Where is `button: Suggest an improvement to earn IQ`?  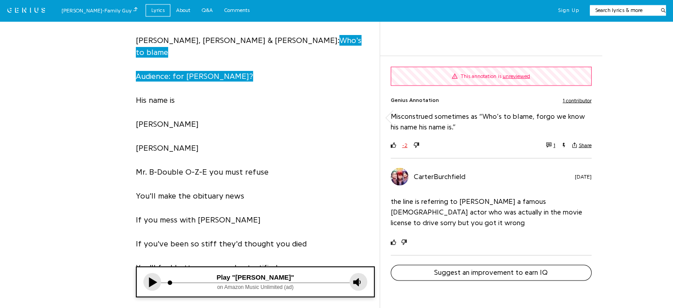 button: Suggest an improvement to earn IQ is located at coordinates (491, 273).